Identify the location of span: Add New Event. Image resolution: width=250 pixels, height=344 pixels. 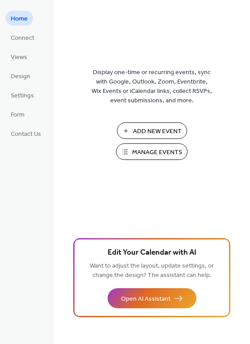
(157, 131).